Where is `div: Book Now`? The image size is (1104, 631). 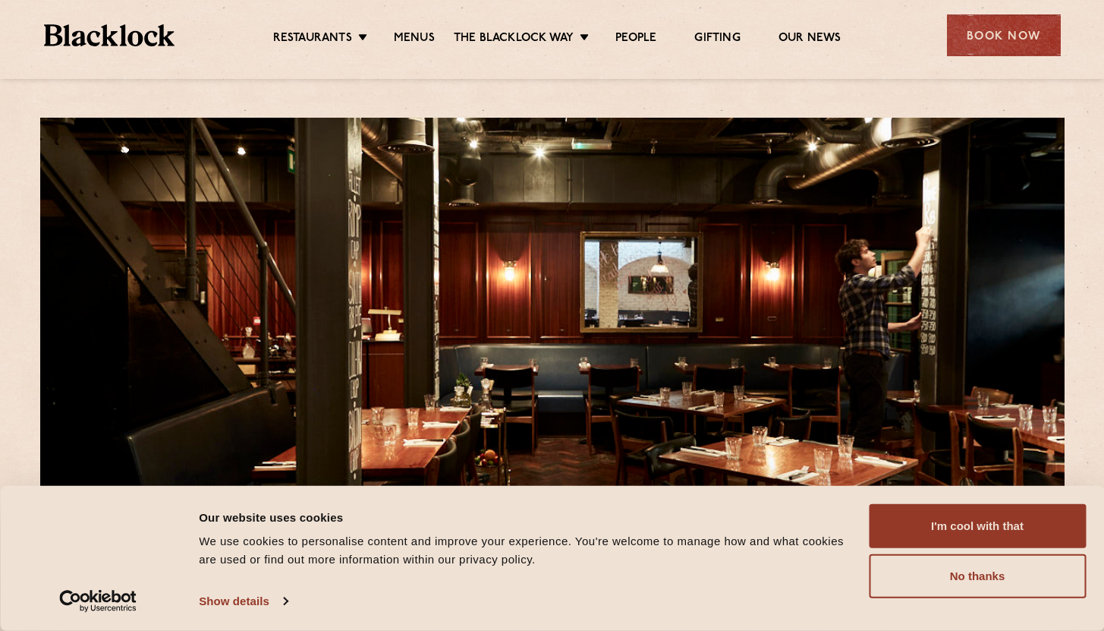
div: Book Now is located at coordinates (1004, 35).